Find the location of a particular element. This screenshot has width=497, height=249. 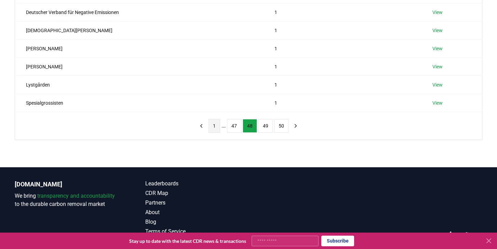

a: About is located at coordinates (197, 212).